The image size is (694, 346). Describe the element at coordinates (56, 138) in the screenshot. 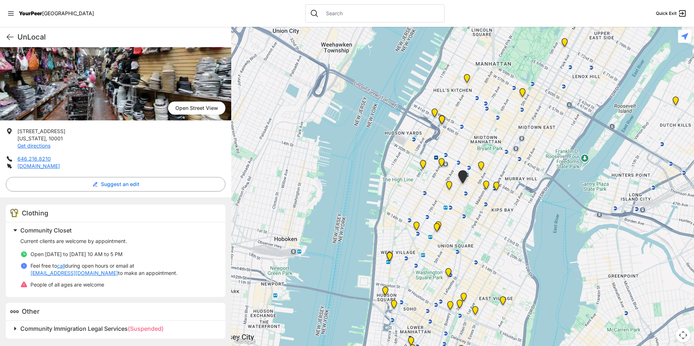

I see `span: 10001` at that location.